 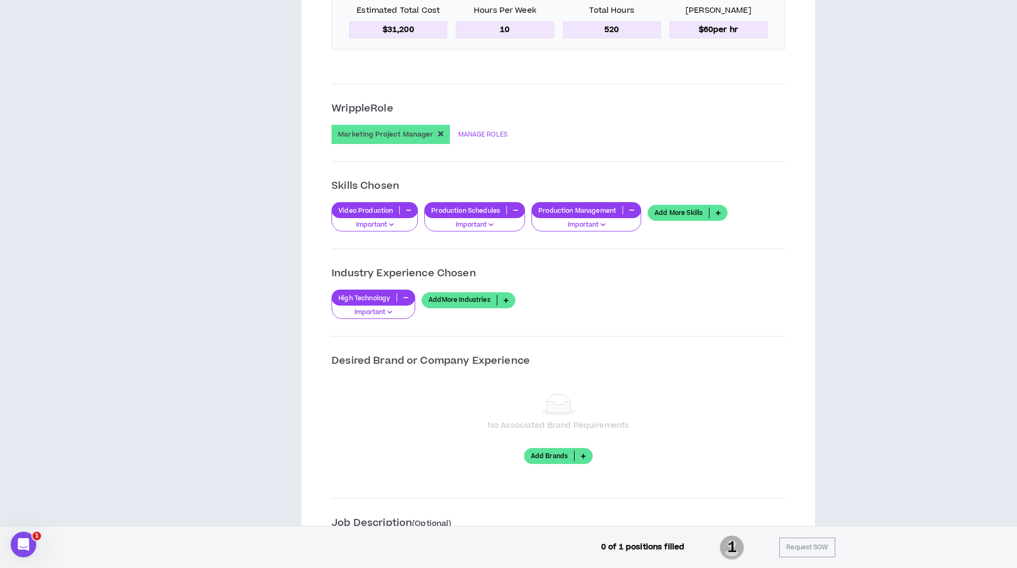 I want to click on p: Industry Experience Chosen, so click(x=558, y=274).